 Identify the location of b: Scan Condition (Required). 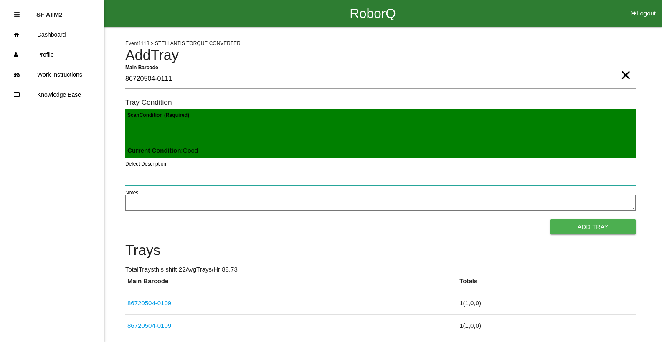
(158, 115).